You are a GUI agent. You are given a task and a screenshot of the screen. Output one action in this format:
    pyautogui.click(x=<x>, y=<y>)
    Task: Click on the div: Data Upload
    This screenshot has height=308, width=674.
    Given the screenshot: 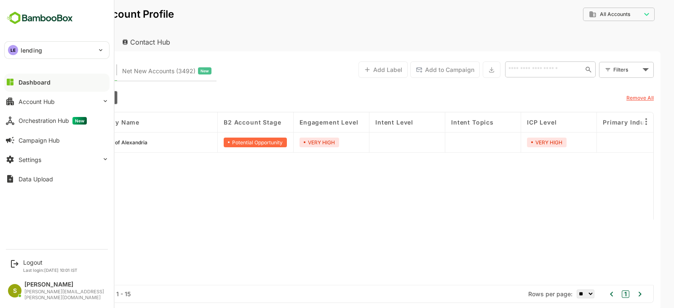 What is the action you would take?
    pyautogui.click(x=36, y=179)
    